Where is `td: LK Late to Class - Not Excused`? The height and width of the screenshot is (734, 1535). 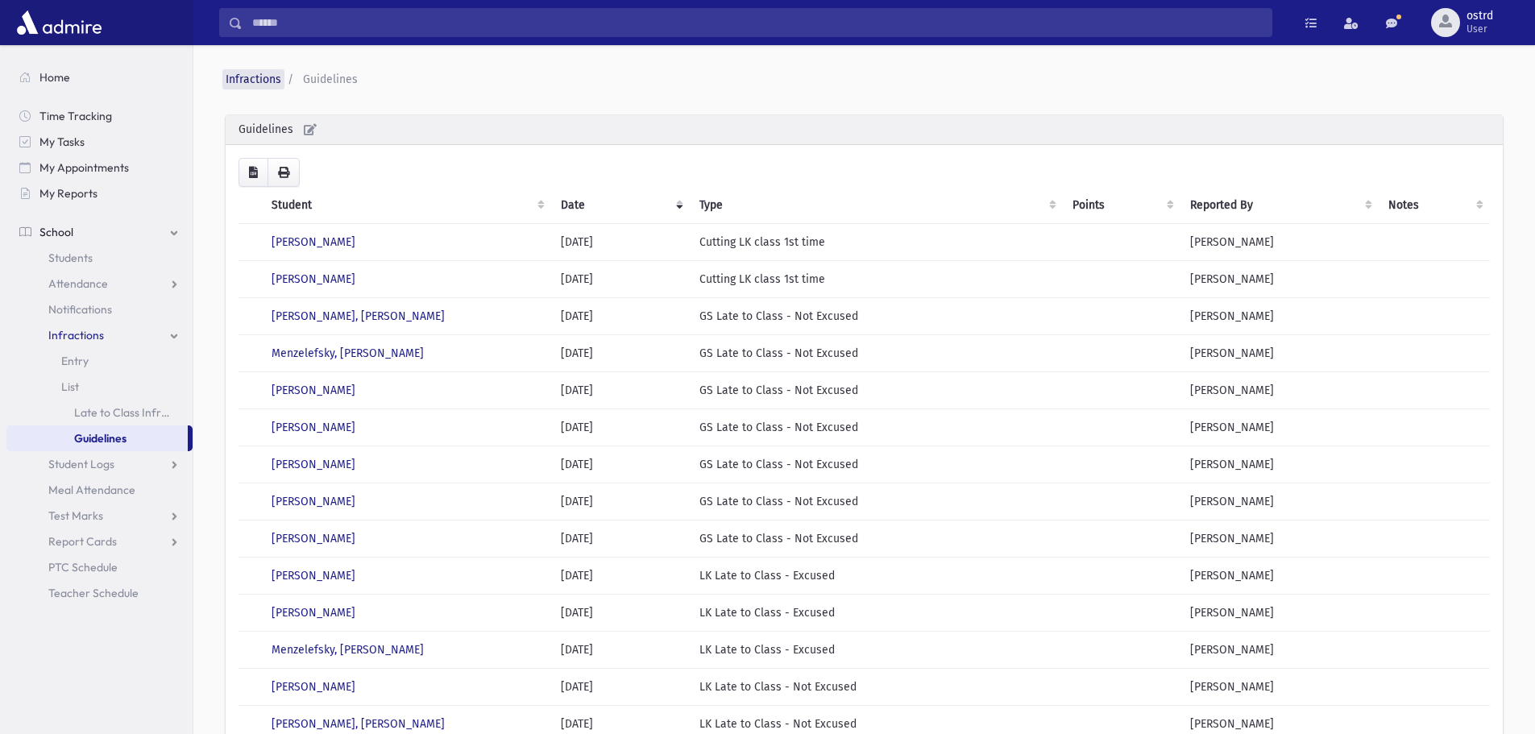 td: LK Late to Class - Not Excused is located at coordinates (876, 687).